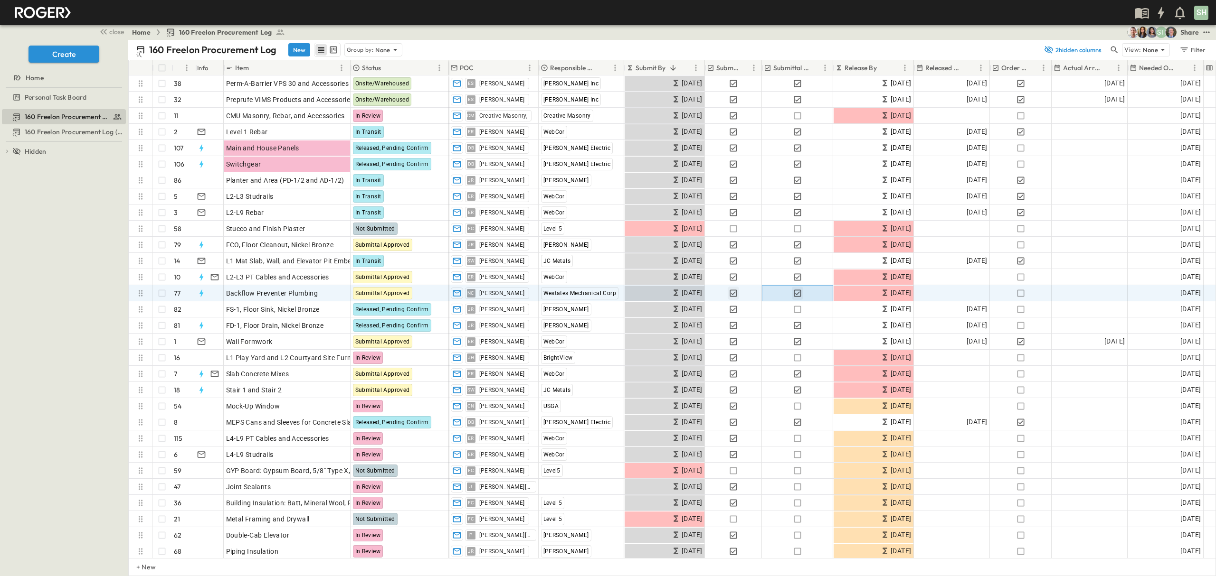  I want to click on p: Submit By, so click(651, 68).